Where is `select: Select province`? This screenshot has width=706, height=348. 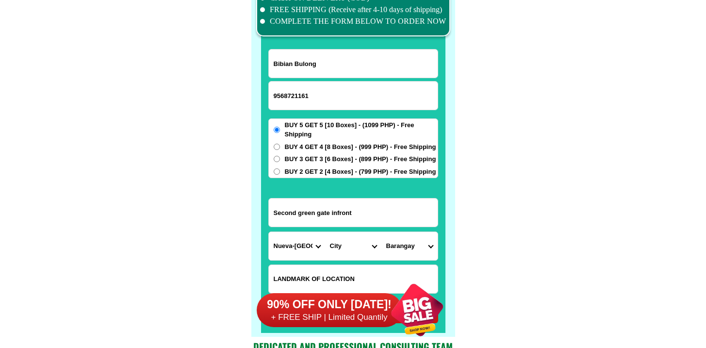 select: Select province is located at coordinates (297, 246).